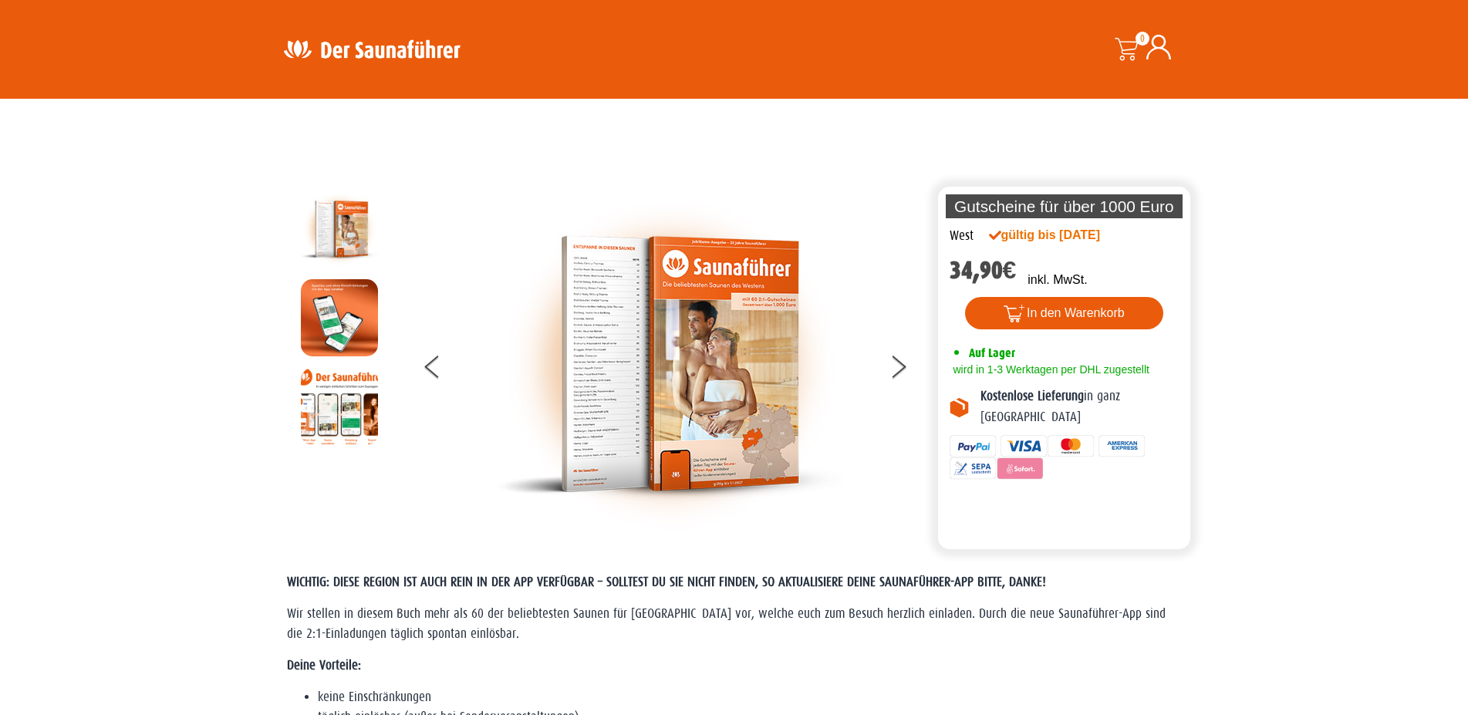  I want to click on button: In den Warenkorb, so click(1064, 313).